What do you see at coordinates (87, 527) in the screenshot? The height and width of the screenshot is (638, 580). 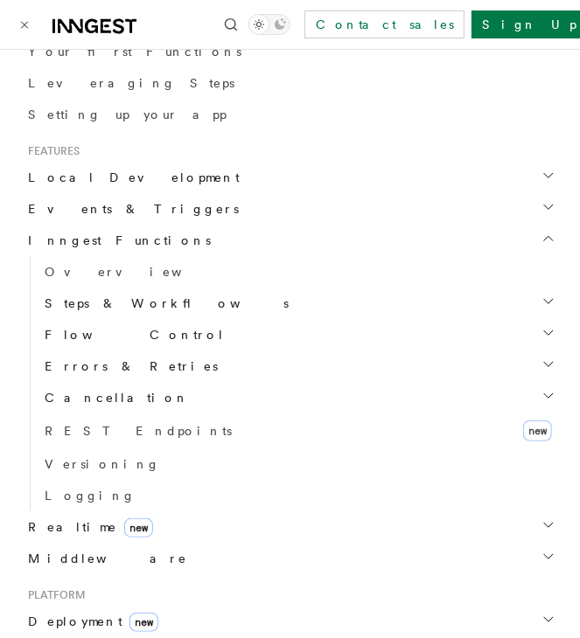 I see `span: Realtime` at bounding box center [87, 527].